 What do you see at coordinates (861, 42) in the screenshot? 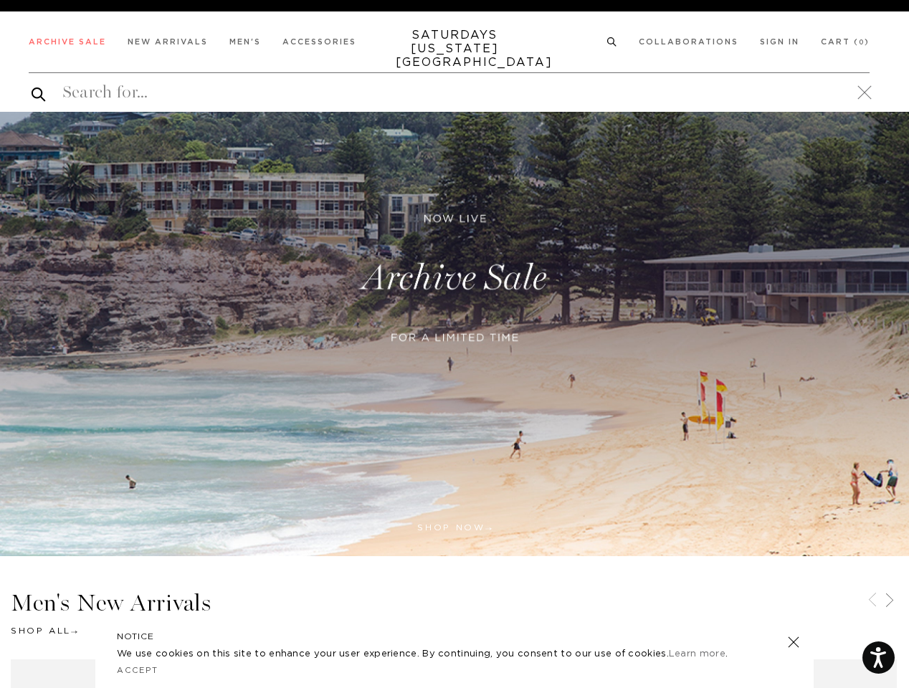
I see `small: 0` at bounding box center [861, 42].